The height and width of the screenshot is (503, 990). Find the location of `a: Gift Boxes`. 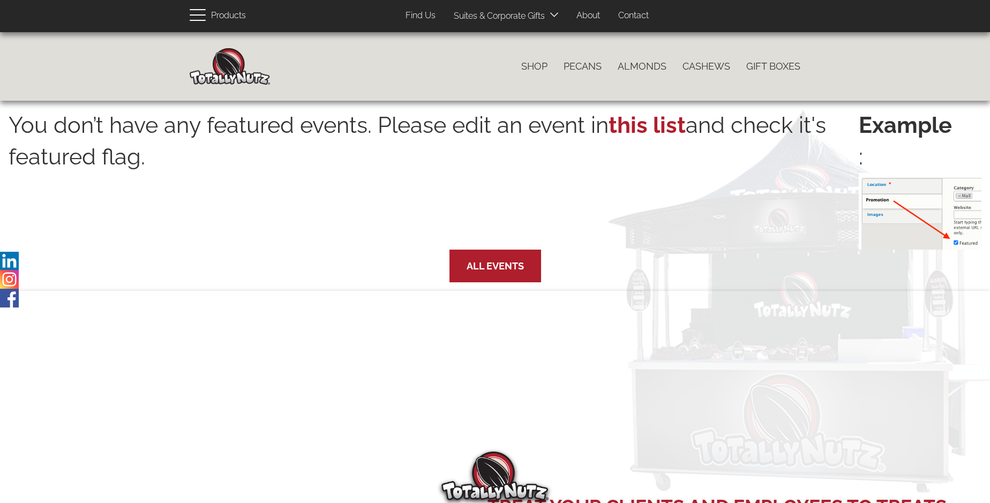

a: Gift Boxes is located at coordinates (773, 66).